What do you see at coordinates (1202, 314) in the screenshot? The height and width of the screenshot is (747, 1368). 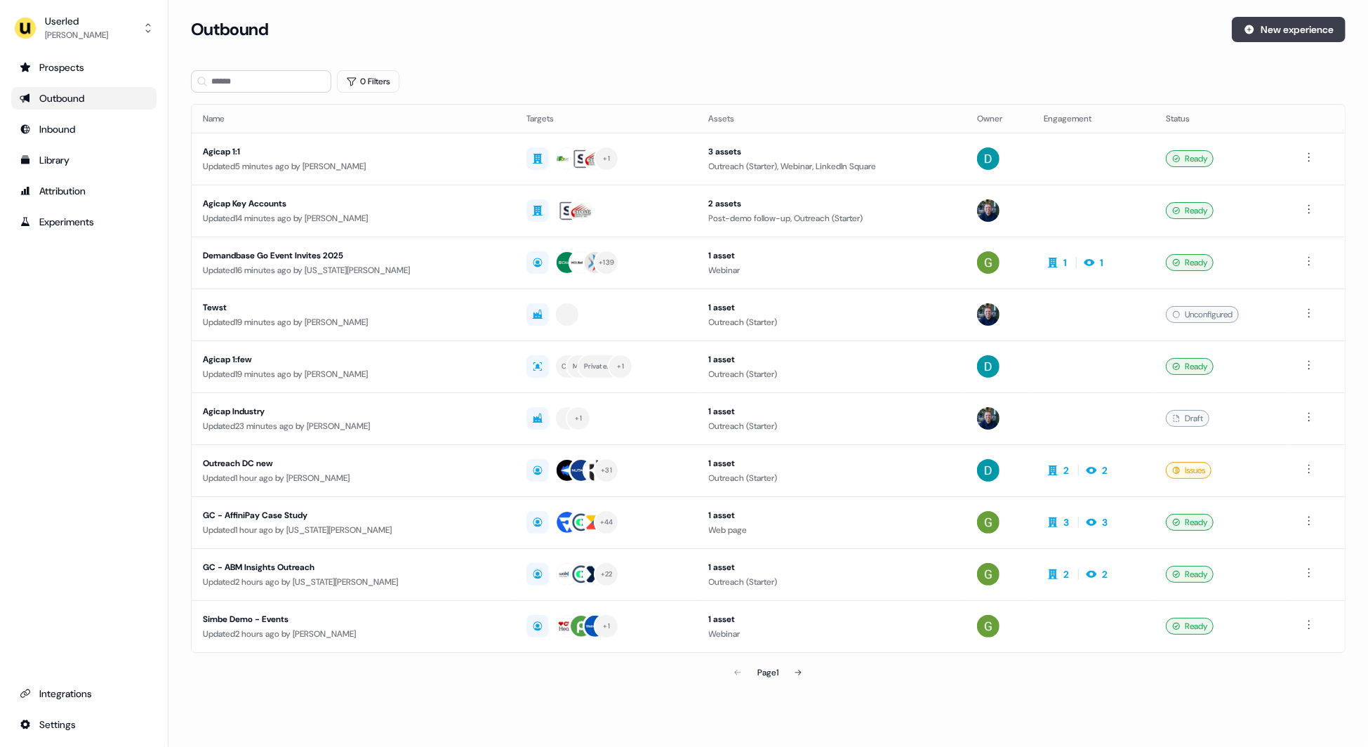 I see `div: Unconfigured` at bounding box center [1202, 314].